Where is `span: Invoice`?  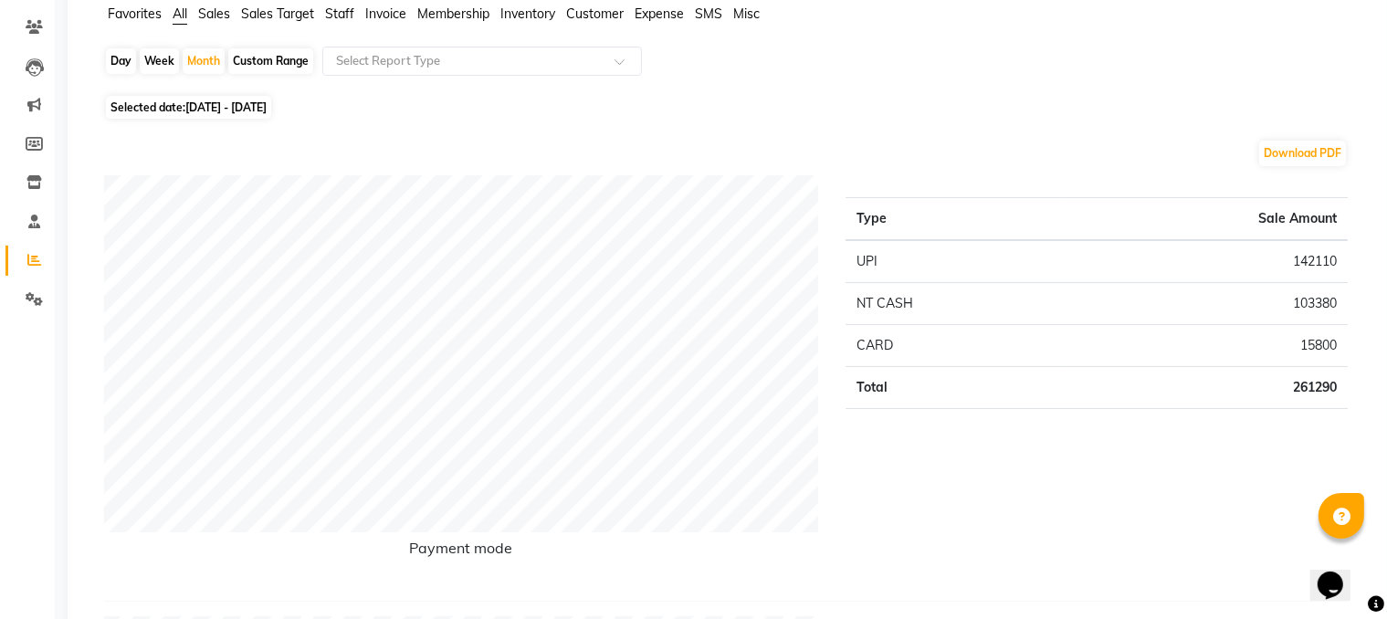
span: Invoice is located at coordinates (385, 14).